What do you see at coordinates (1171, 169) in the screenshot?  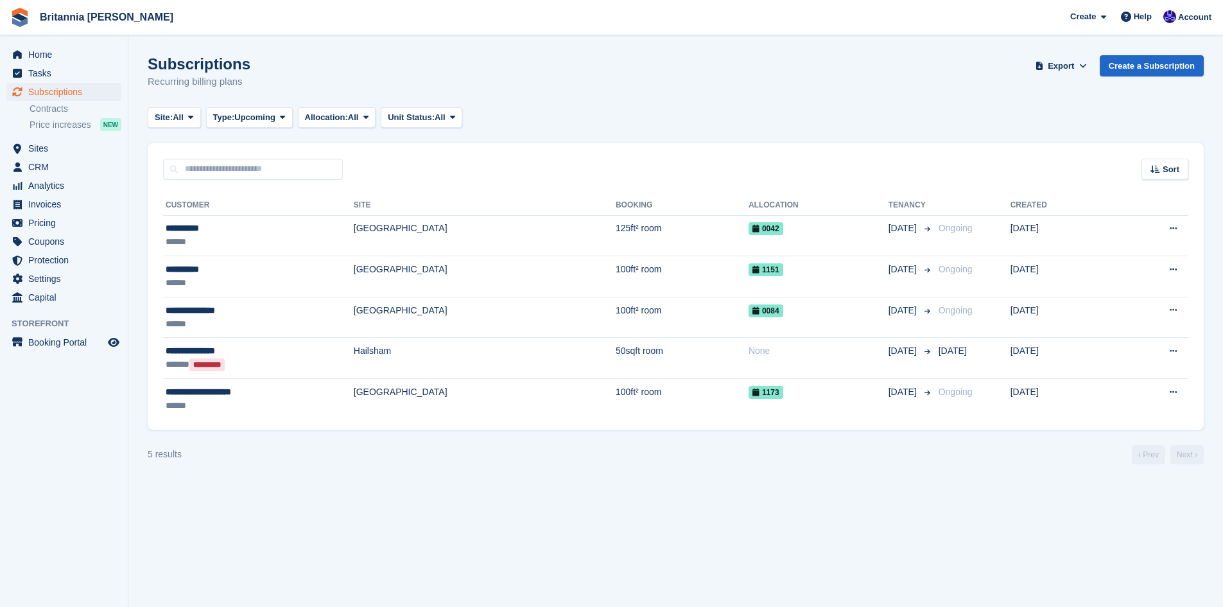 I see `span: Sort` at bounding box center [1171, 169].